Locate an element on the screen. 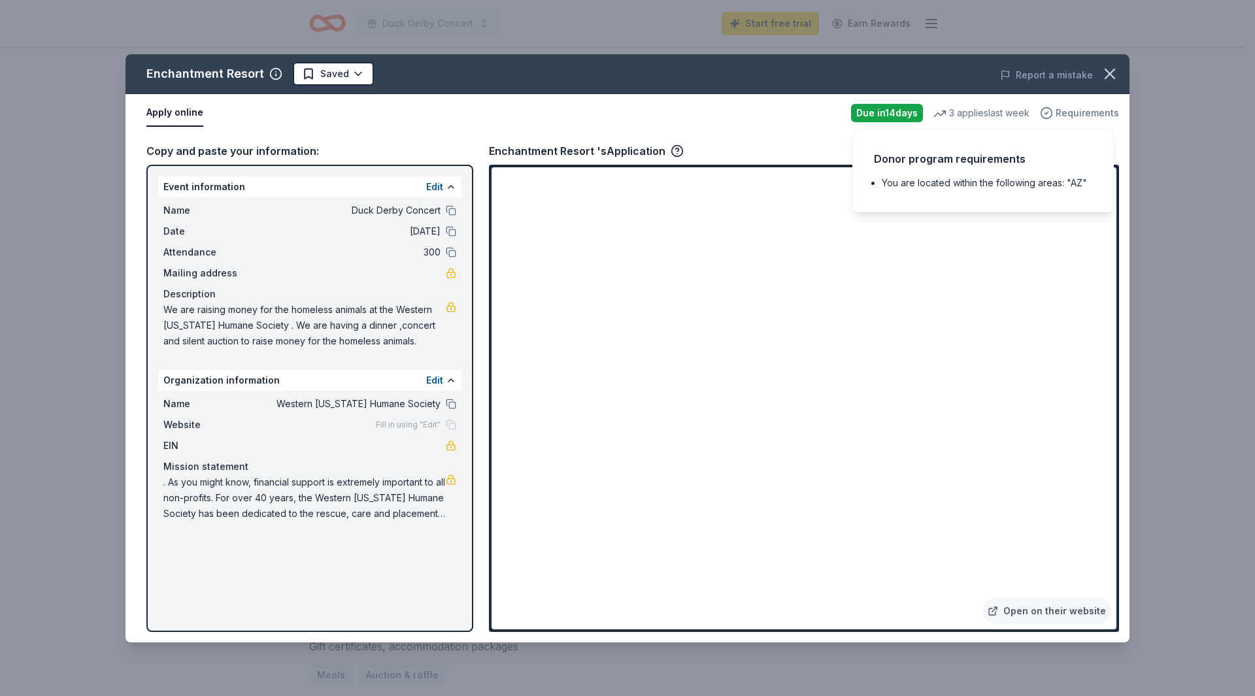 The width and height of the screenshot is (1255, 696). li: You are located within the following areas: "AZ" is located at coordinates (987, 183).